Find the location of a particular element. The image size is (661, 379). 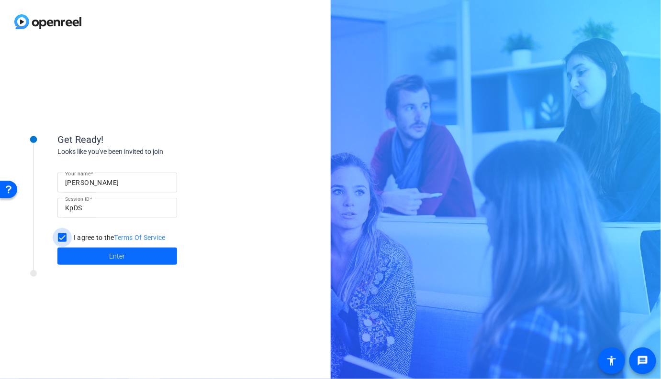

mat-icon: message is located at coordinates (643, 361).